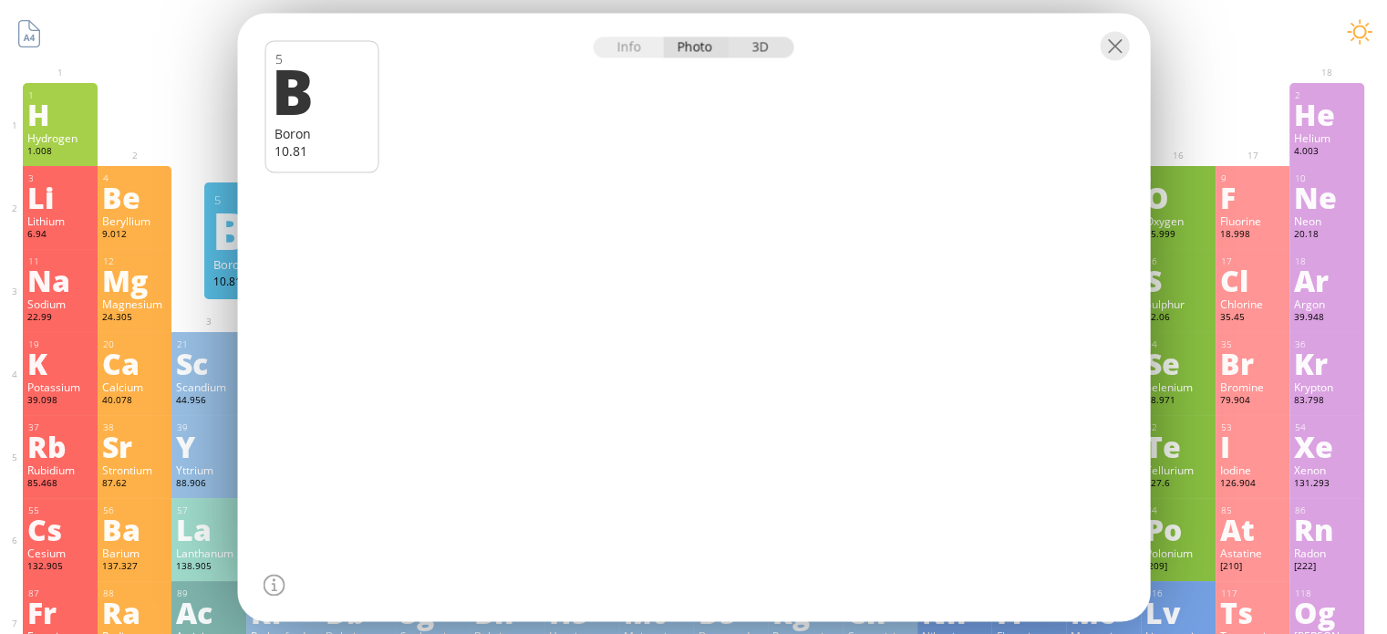 This screenshot has width=1387, height=634. I want to click on div: 37, so click(60, 427).